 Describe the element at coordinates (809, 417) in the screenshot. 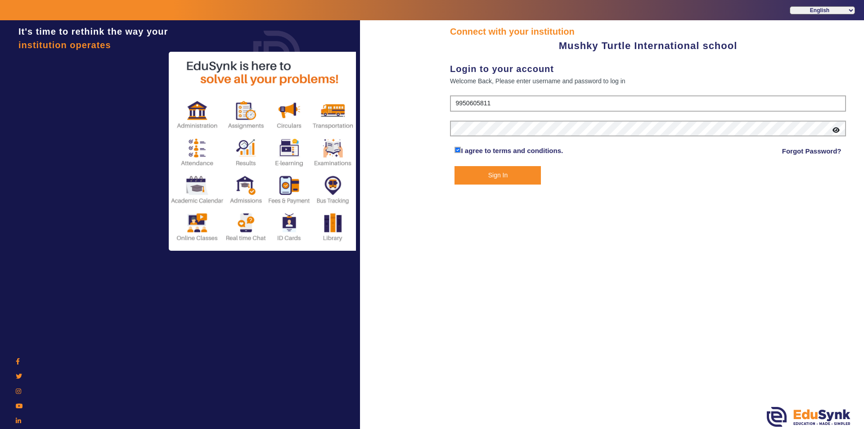

I see `img: edusynk.png` at that location.